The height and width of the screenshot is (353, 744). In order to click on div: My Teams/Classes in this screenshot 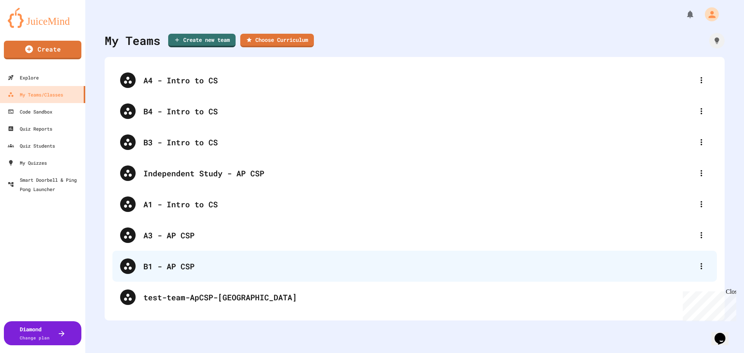, I will do `click(35, 95)`.